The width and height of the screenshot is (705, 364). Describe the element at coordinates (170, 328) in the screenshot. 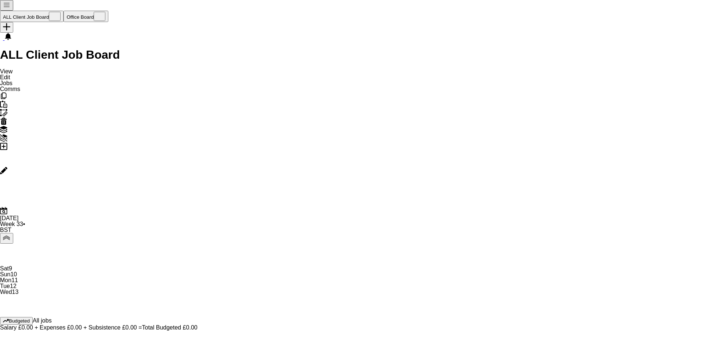

I see `span: Total Budgeted £0.00` at that location.